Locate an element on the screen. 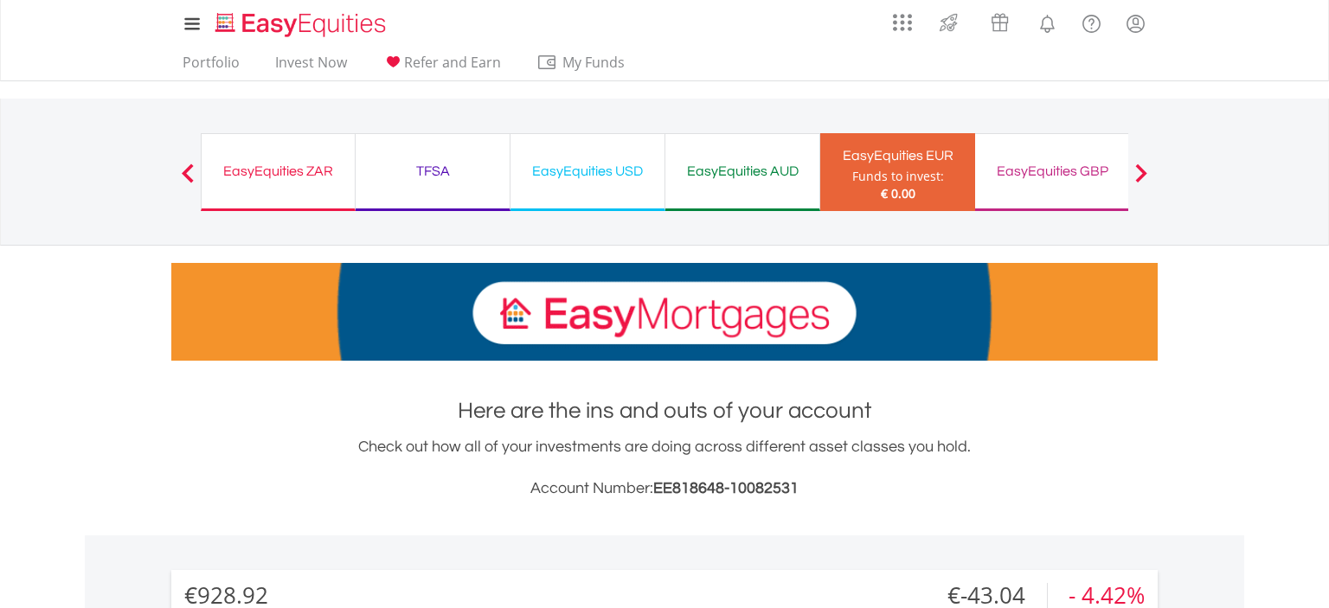  a: AppsGrid is located at coordinates (902, 18).